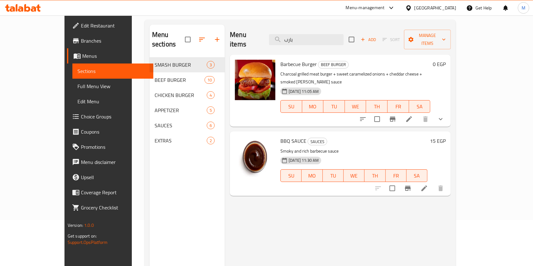 The height and width of the screenshot is (266, 533). Describe the element at coordinates (293, 141) in the screenshot. I see `span: BBQ SAUCE` at that location.